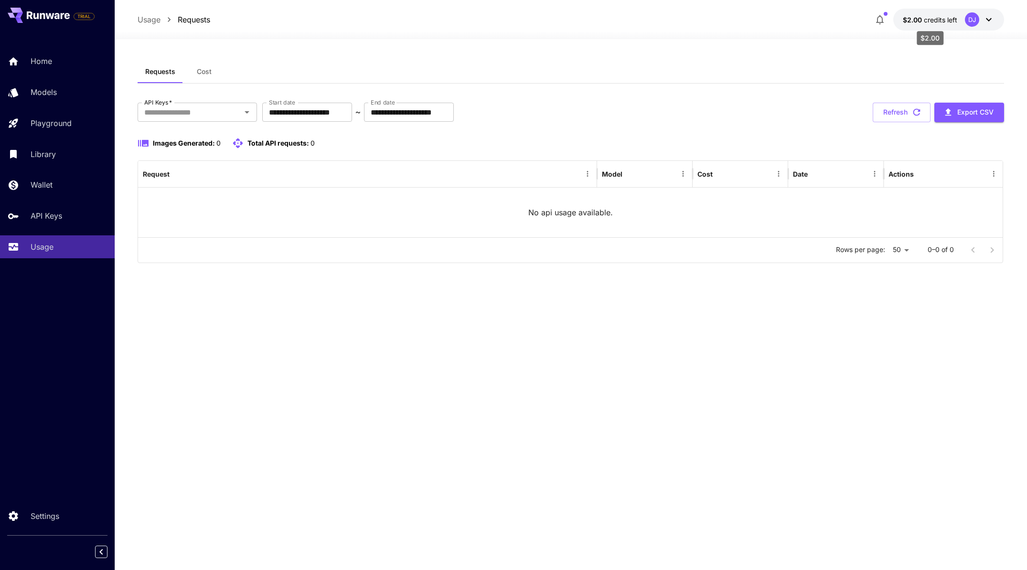 The image size is (1027, 570). Describe the element at coordinates (51, 123) in the screenshot. I see `p: Playground` at that location.